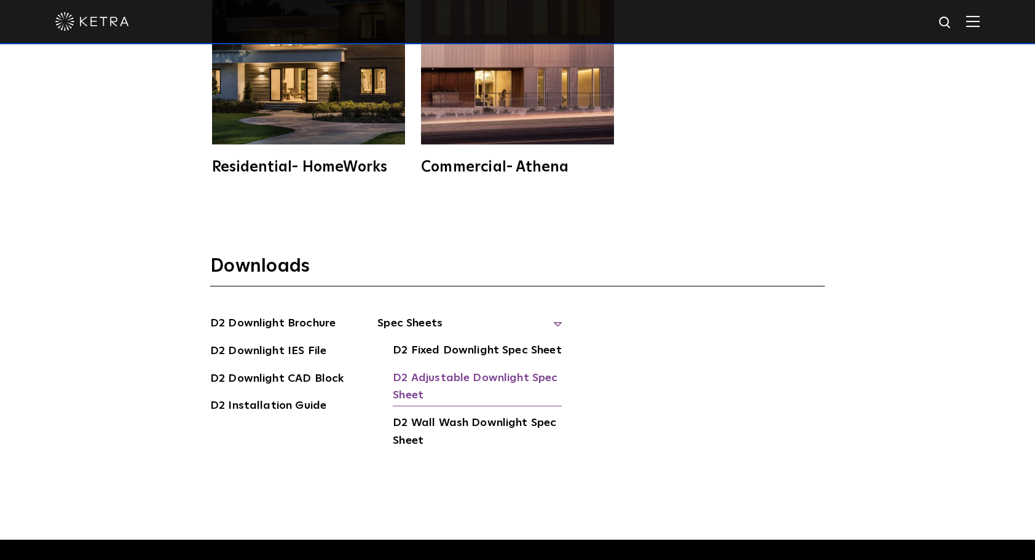 The height and width of the screenshot is (560, 1035). What do you see at coordinates (469, 328) in the screenshot?
I see `span: Spec Sheets` at bounding box center [469, 328].